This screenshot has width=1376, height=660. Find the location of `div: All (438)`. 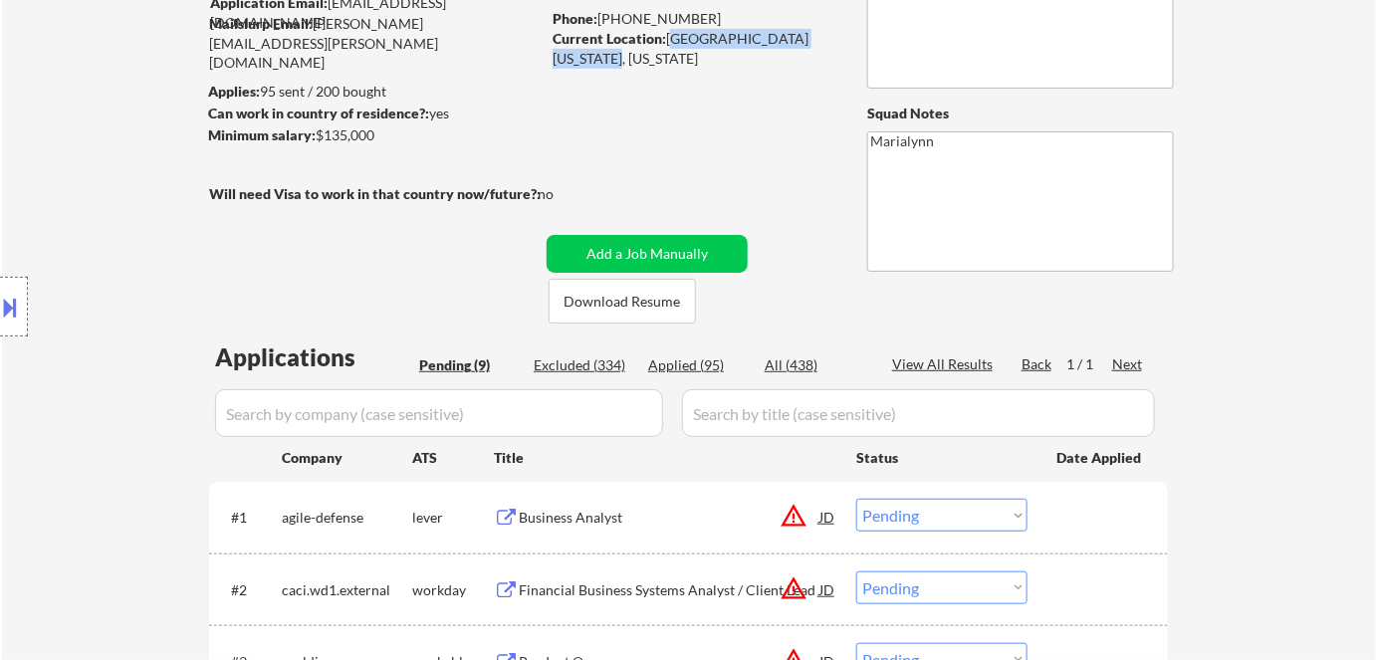

div: All (438) is located at coordinates (814, 365).